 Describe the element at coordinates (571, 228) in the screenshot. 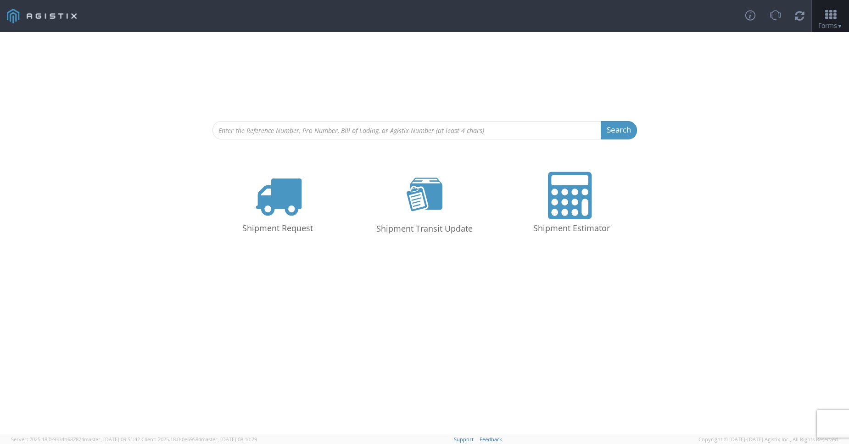

I see `h4: Shipment Estimator` at that location.